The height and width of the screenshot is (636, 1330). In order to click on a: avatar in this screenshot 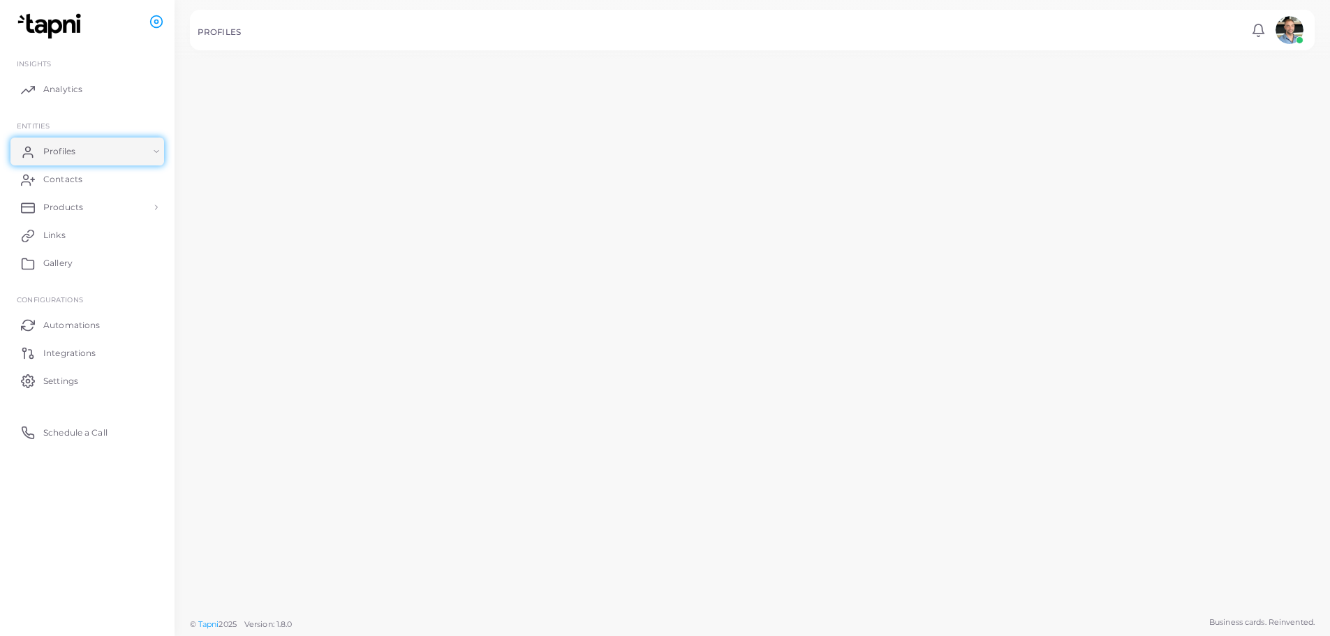, I will do `click(1289, 30)`.